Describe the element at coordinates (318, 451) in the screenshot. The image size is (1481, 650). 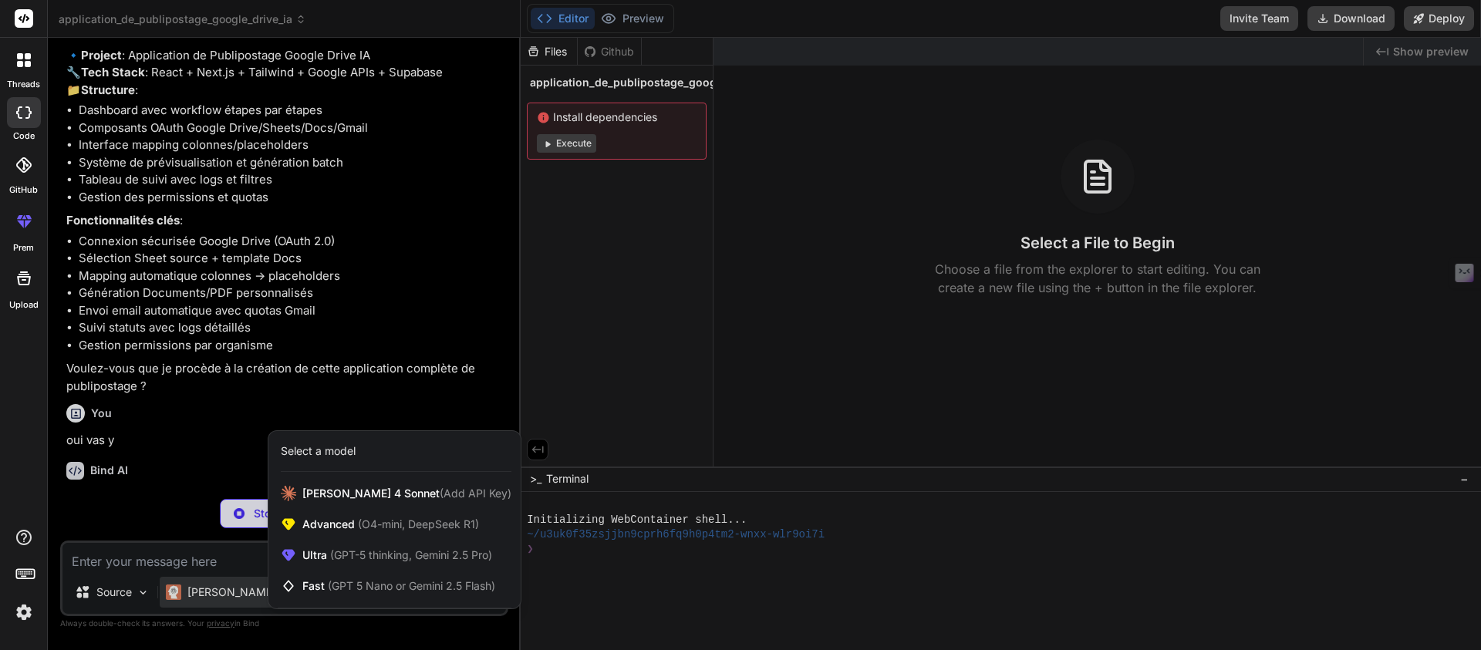
I see `div: Select a model` at that location.